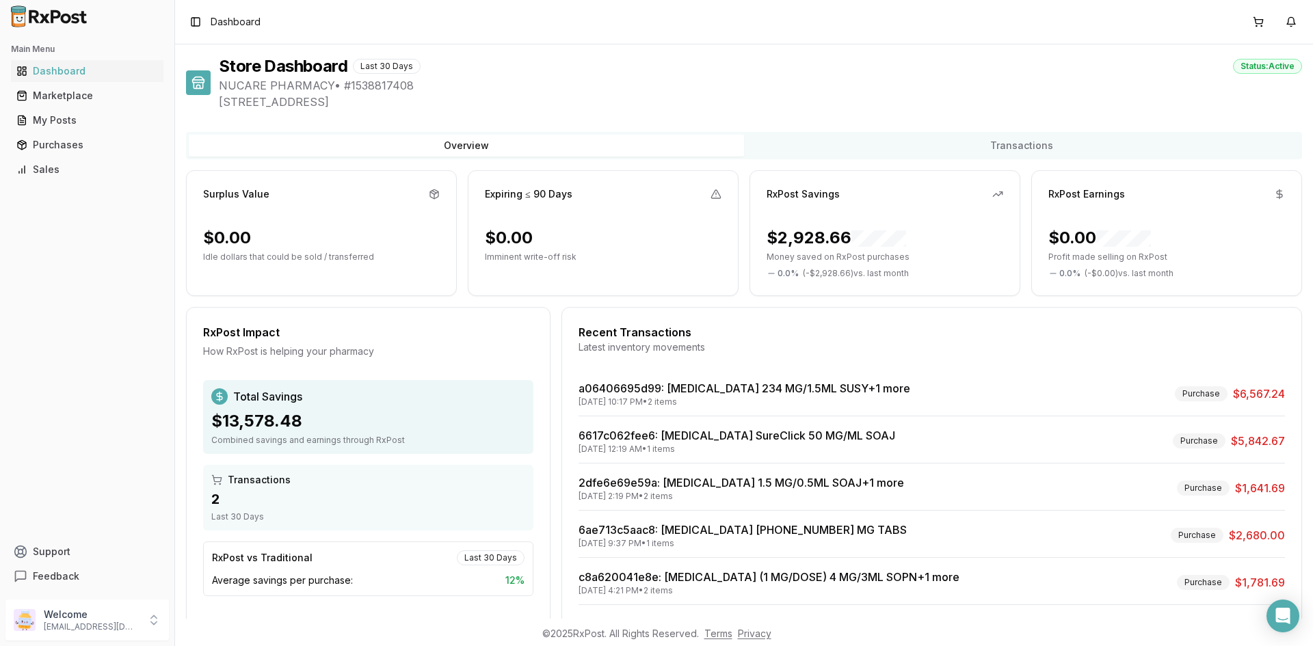 This screenshot has width=1313, height=646. Describe the element at coordinates (603, 257) in the screenshot. I see `p: Imminent write-off risk` at that location.